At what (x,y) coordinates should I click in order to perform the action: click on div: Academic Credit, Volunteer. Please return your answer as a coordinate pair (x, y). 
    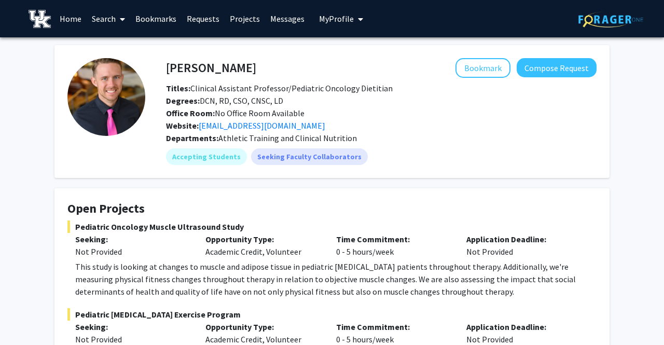
    Looking at the image, I should click on (262, 245).